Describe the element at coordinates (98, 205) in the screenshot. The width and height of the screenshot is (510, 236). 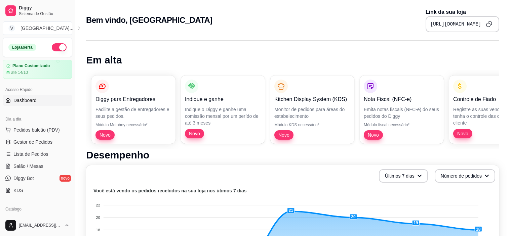
I see `tspan: 22` at that location.